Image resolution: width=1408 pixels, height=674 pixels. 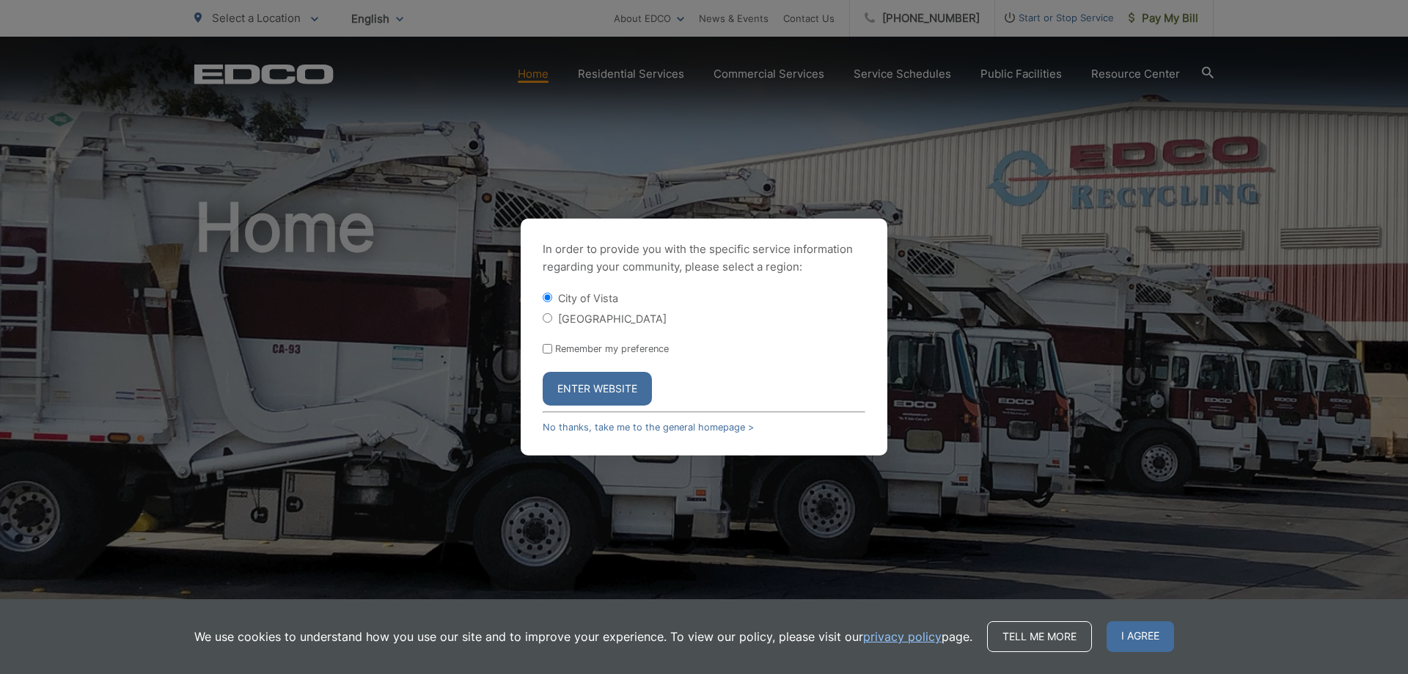 What do you see at coordinates (1141, 637) in the screenshot?
I see `span: I agree` at bounding box center [1141, 637].